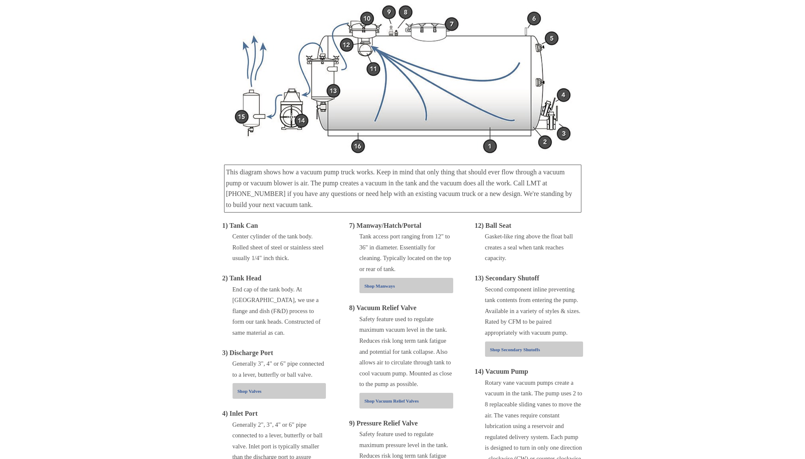 This screenshot has height=459, width=805. I want to click on span: Shop Manways, so click(380, 286).